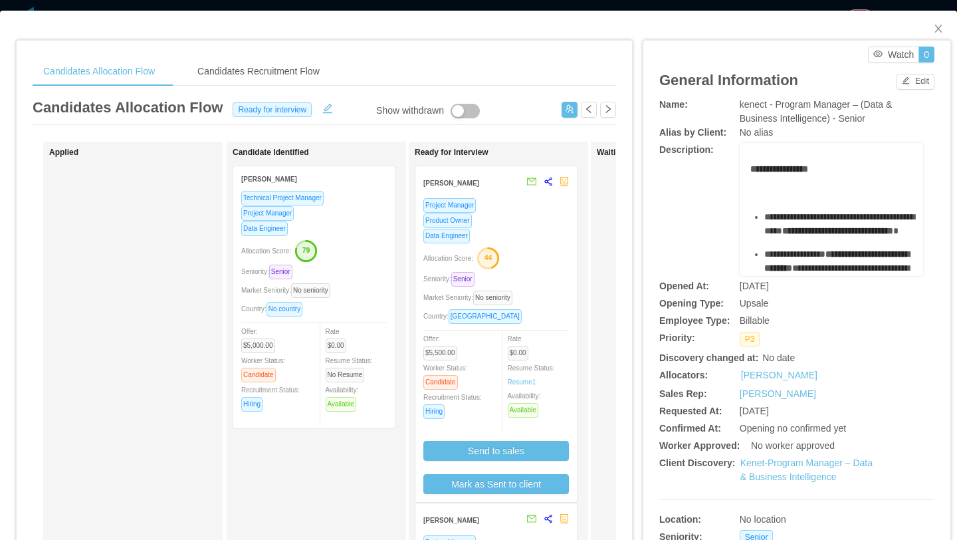  Describe the element at coordinates (283, 198) in the screenshot. I see `span: Technical Project Manager` at that location.